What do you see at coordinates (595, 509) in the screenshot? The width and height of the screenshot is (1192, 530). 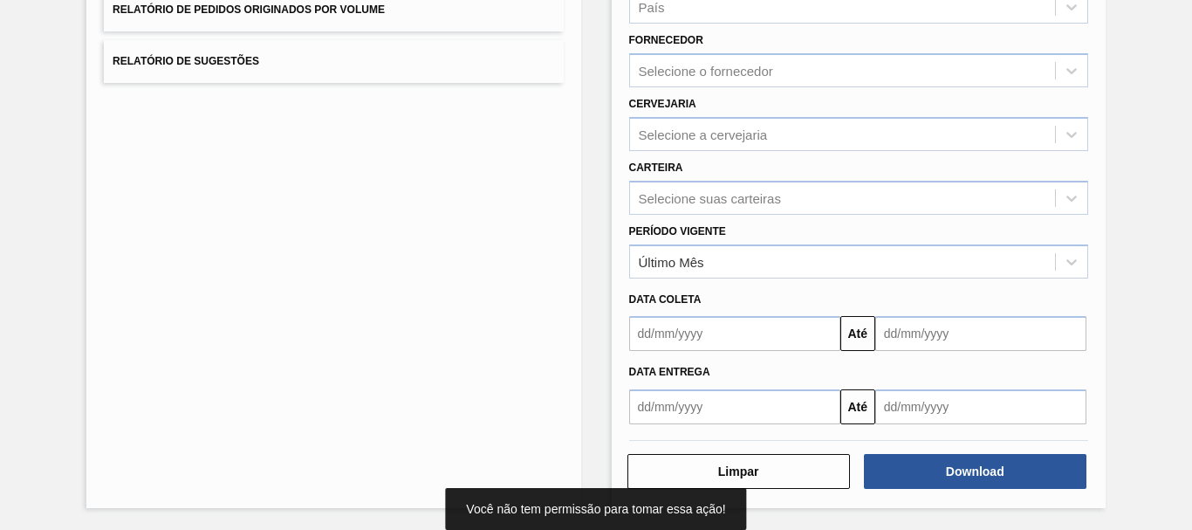 I see `span: Você não tem permissão para tomar essa ação!` at bounding box center [595, 509].